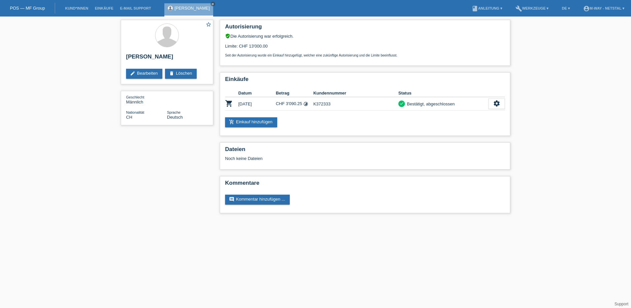 The image size is (631, 308). What do you see at coordinates (136, 8) in the screenshot?
I see `a: E-Mail Support` at bounding box center [136, 8].